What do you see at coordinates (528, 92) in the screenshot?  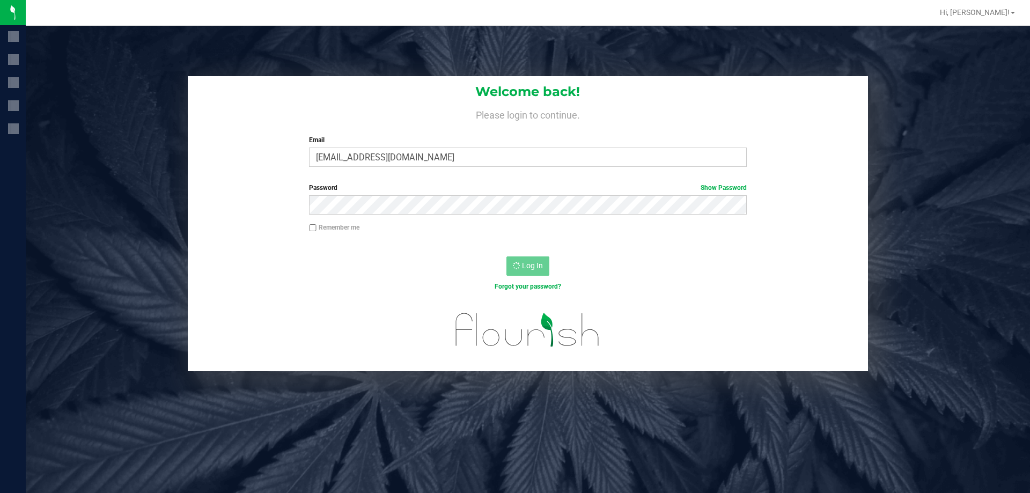 I see `h1: Welcome back!` at bounding box center [528, 92].